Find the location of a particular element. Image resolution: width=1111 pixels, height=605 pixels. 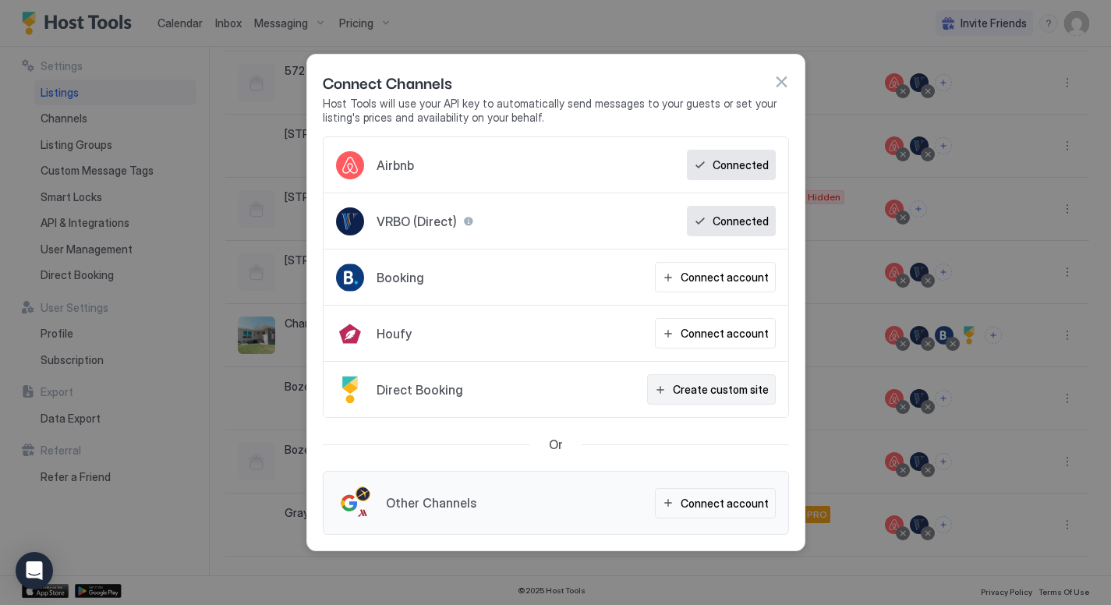

div: Create custom site is located at coordinates (720, 389).